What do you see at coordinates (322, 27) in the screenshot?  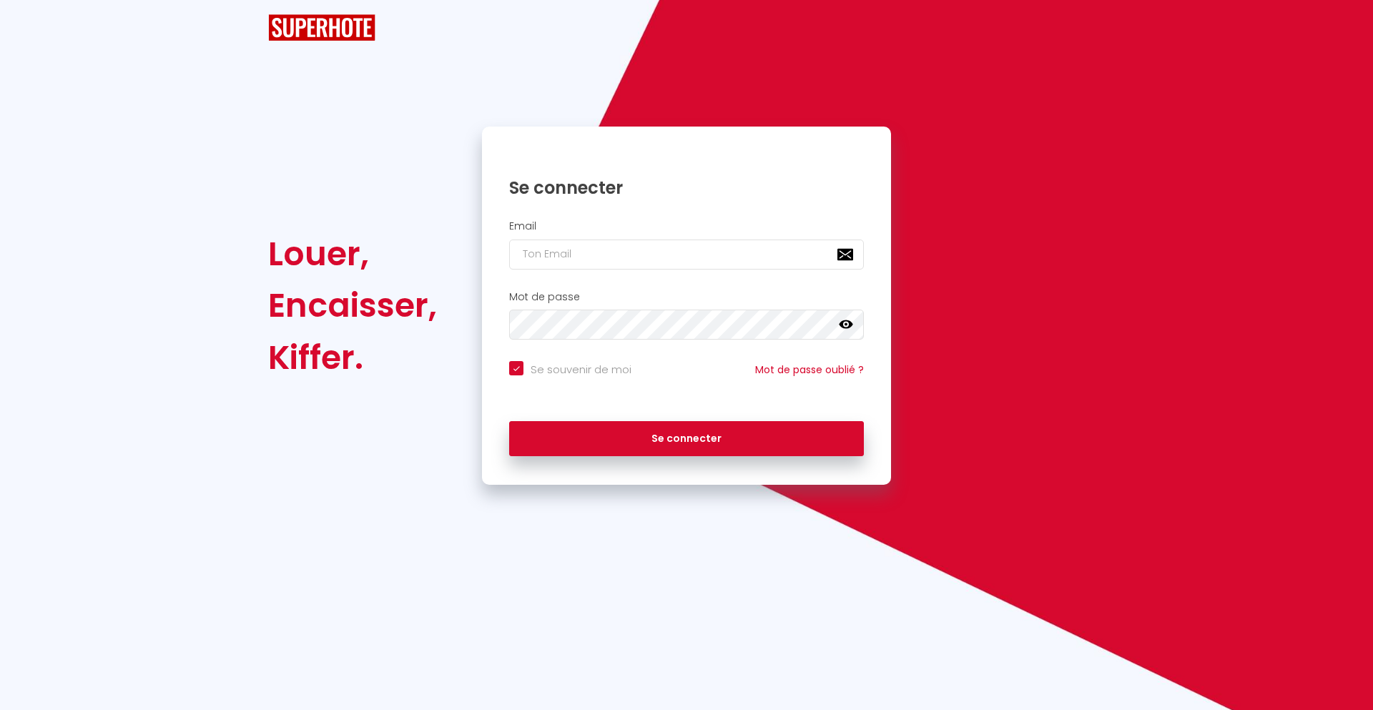 I see `img: SuperHote logo` at bounding box center [322, 27].